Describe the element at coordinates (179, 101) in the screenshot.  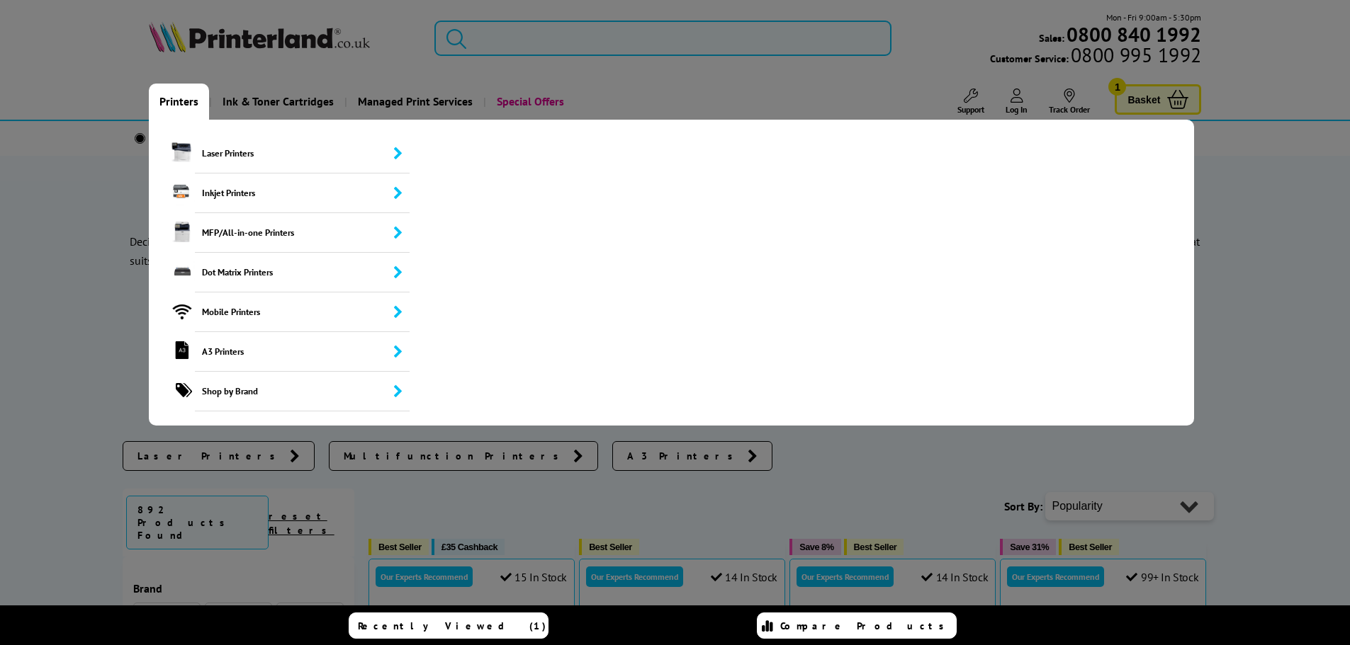
I see `a: Printers` at that location.